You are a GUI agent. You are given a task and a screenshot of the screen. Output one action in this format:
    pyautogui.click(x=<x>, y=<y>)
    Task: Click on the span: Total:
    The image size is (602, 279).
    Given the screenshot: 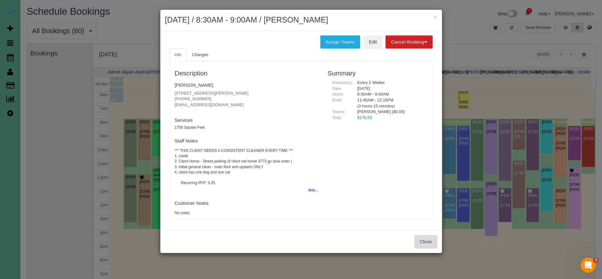 What is the action you would take?
    pyautogui.click(x=337, y=118)
    